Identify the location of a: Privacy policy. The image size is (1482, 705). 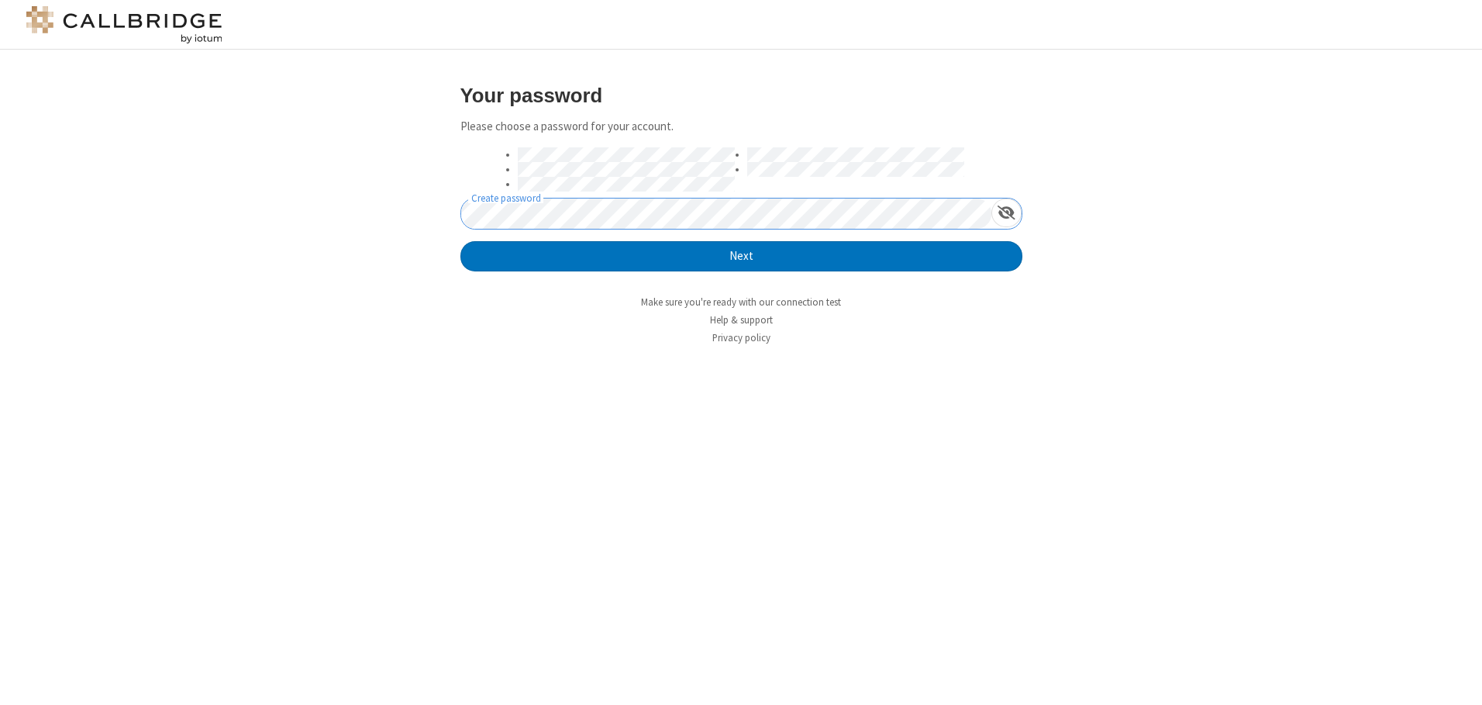
(741, 337).